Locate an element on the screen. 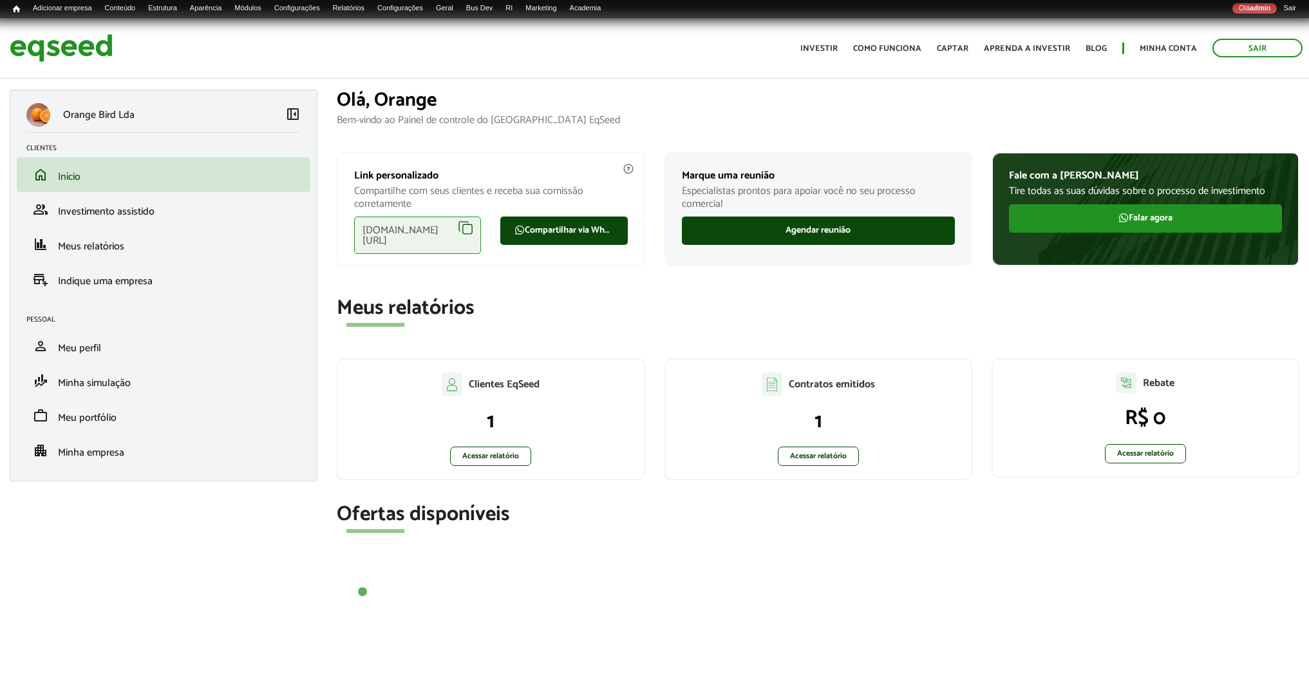  p: Clientes EqSeed is located at coordinates (504, 384).